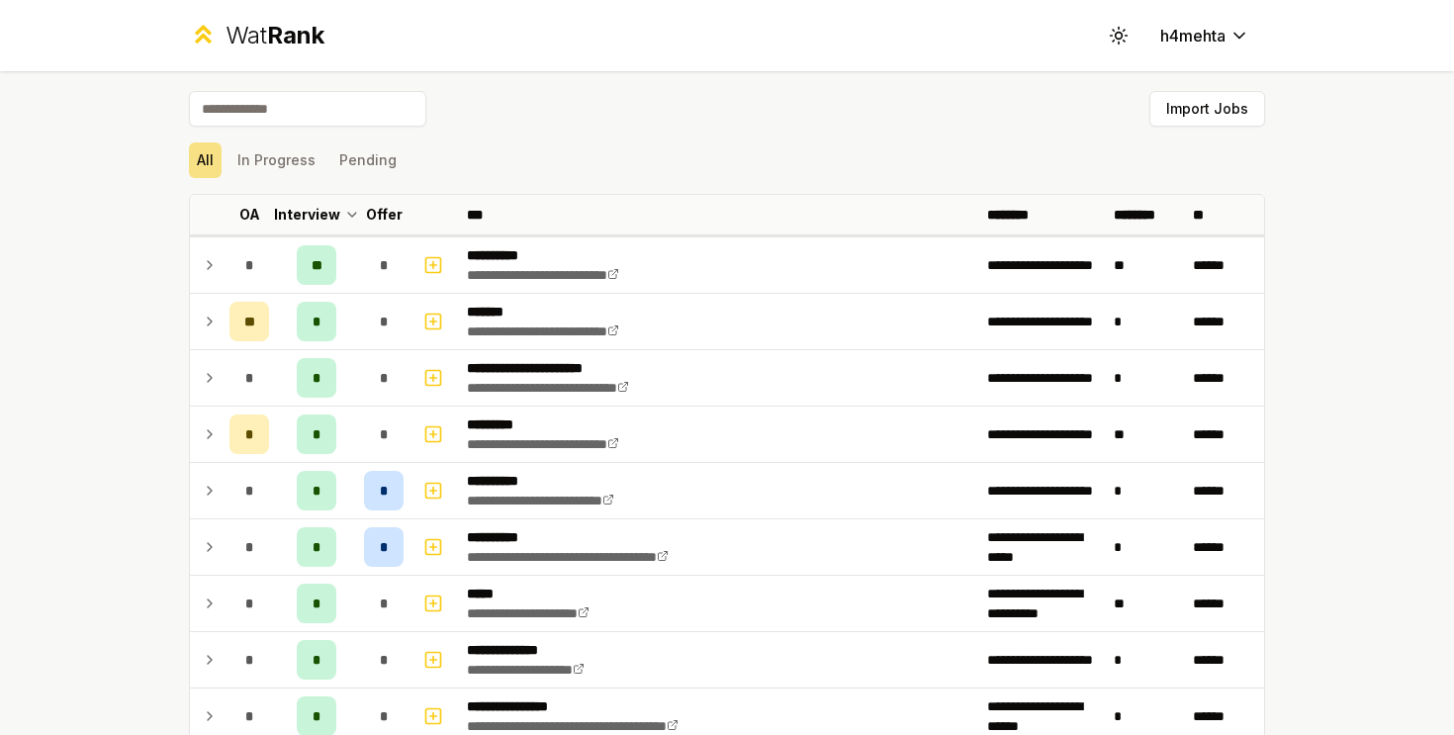 This screenshot has height=735, width=1454. Describe the element at coordinates (275, 36) in the screenshot. I see `div: Wat` at that location.